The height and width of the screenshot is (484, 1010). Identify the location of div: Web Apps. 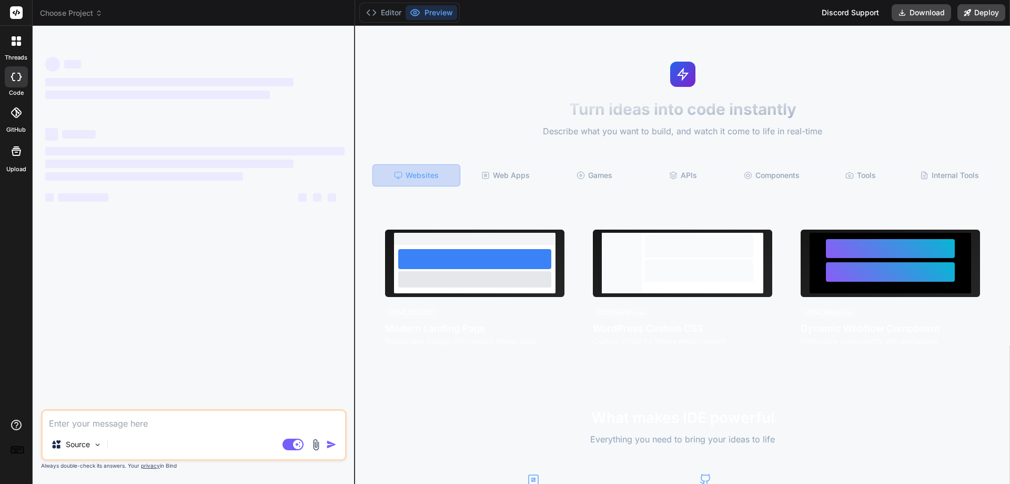
(506, 175).